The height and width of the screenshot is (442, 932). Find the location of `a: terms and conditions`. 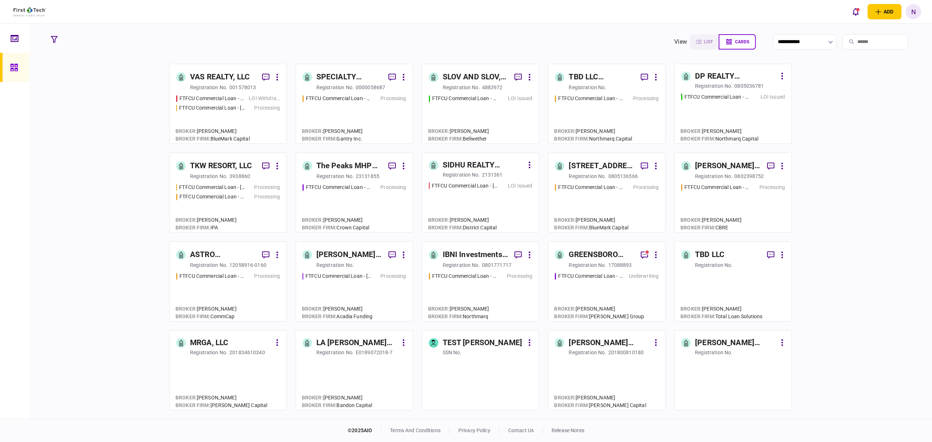

a: terms and conditions is located at coordinates (415, 430).